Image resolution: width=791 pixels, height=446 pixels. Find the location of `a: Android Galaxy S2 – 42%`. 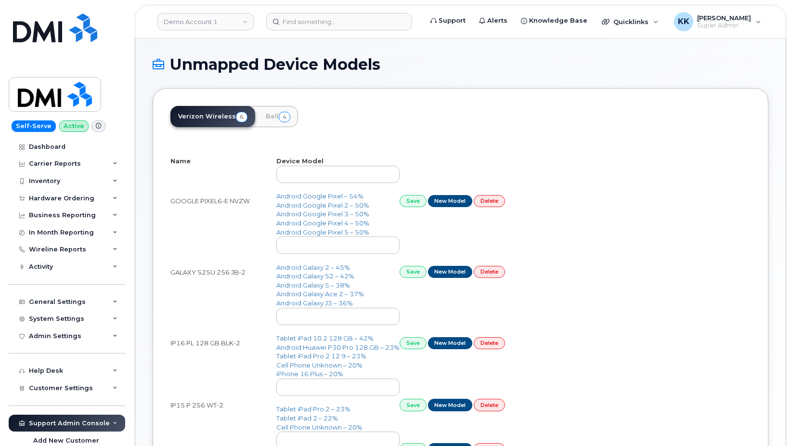

a: Android Galaxy S2 – 42% is located at coordinates (315, 276).